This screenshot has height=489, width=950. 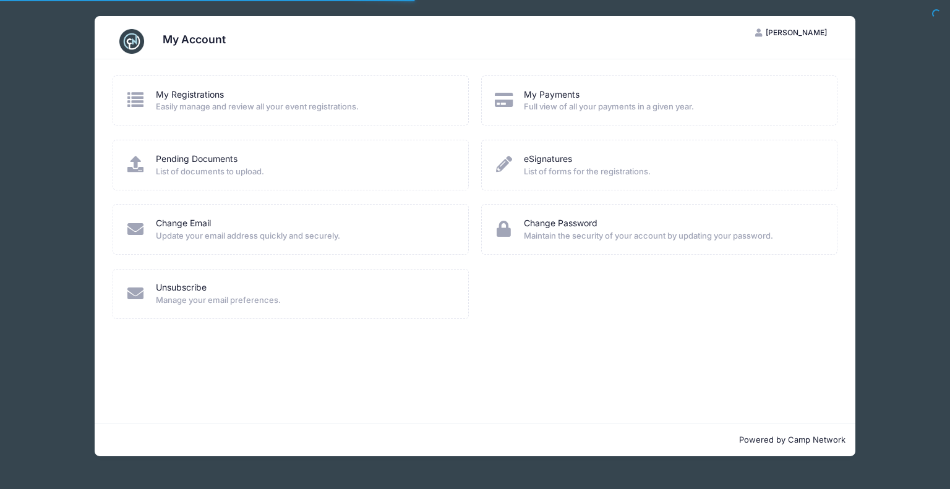 I want to click on a: eSignatures, so click(x=548, y=159).